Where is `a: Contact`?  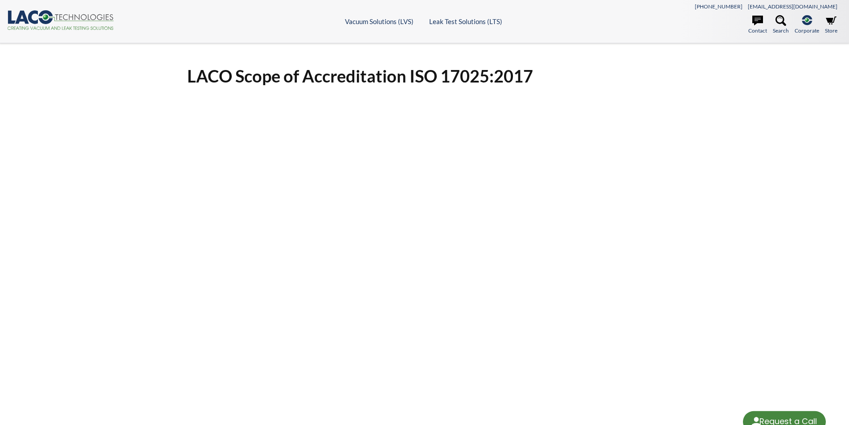
a: Contact is located at coordinates (757, 25).